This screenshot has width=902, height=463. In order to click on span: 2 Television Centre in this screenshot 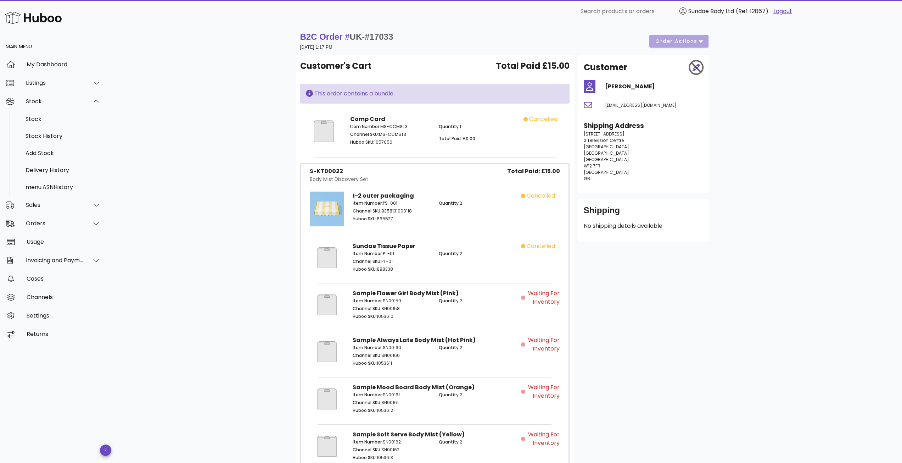, I will do `click(604, 140)`.